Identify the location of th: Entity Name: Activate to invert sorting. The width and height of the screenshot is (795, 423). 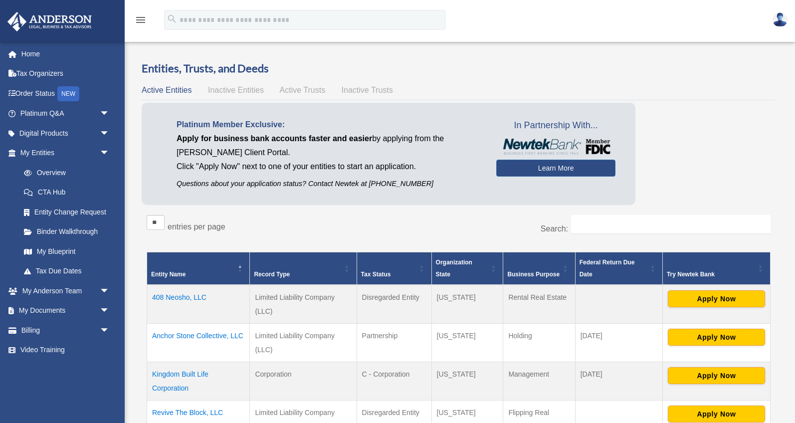
(199, 268).